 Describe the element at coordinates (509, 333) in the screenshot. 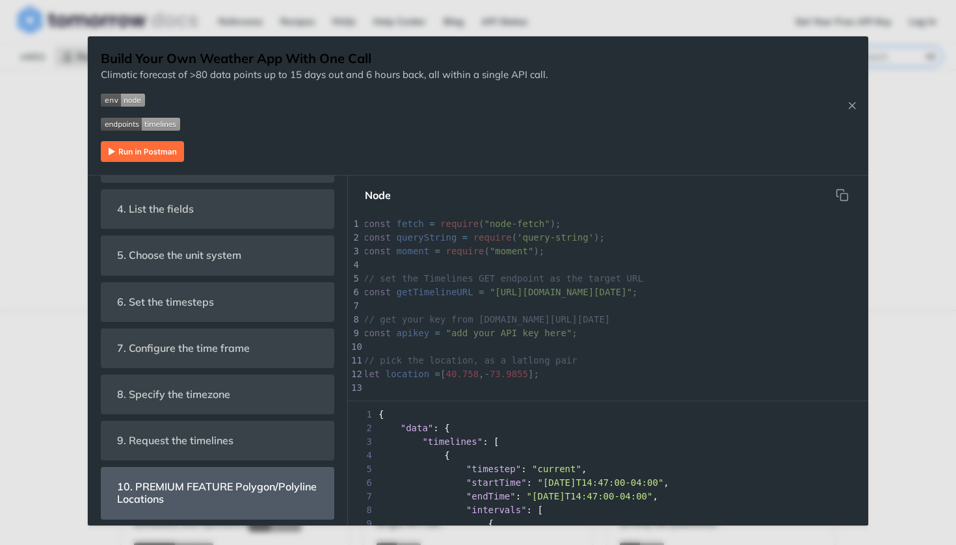

I see `span: "add your API key here"` at that location.